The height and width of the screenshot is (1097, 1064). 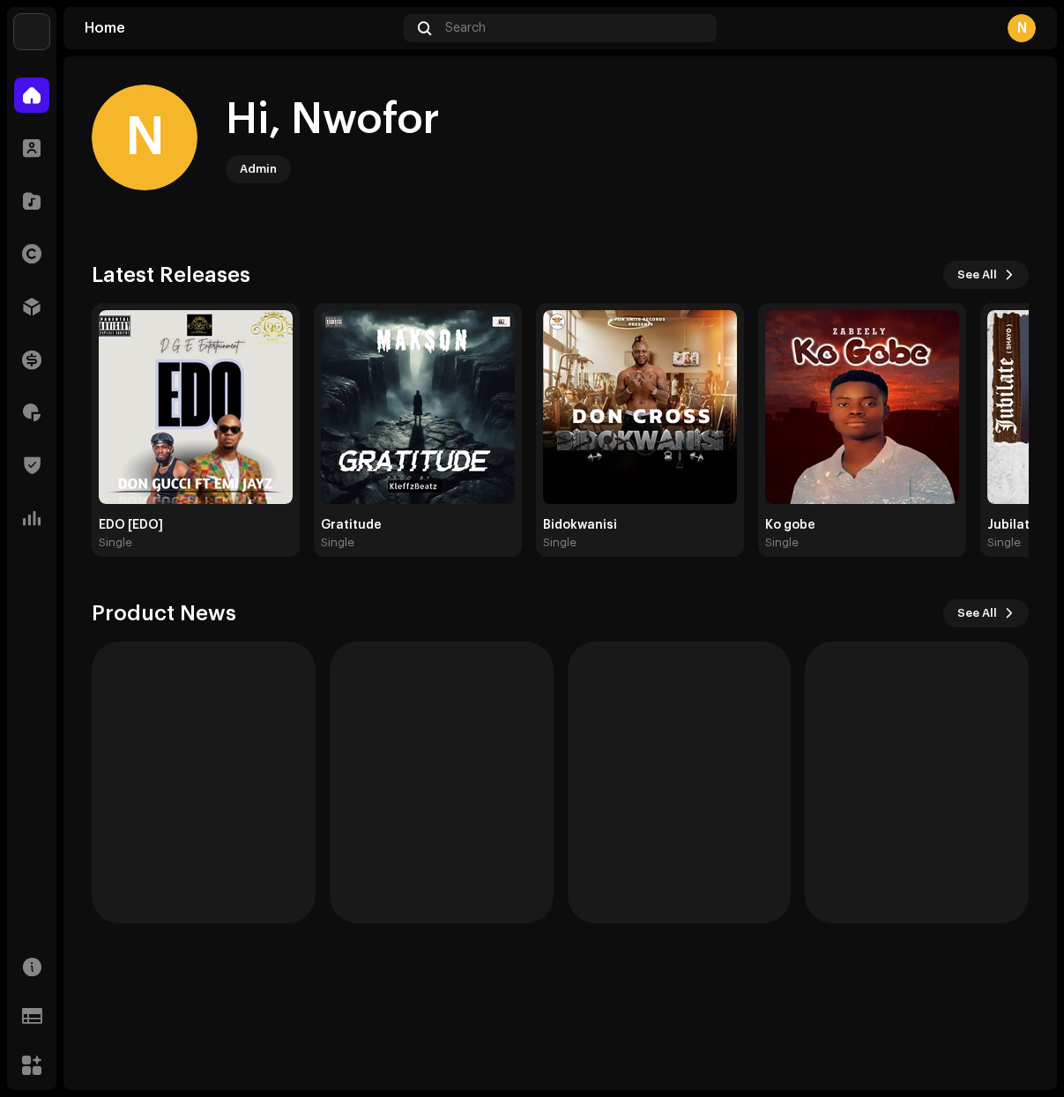 I want to click on img: ef6218a8-32ca-42d5-98b1-0924789dee72, so click(x=640, y=407).